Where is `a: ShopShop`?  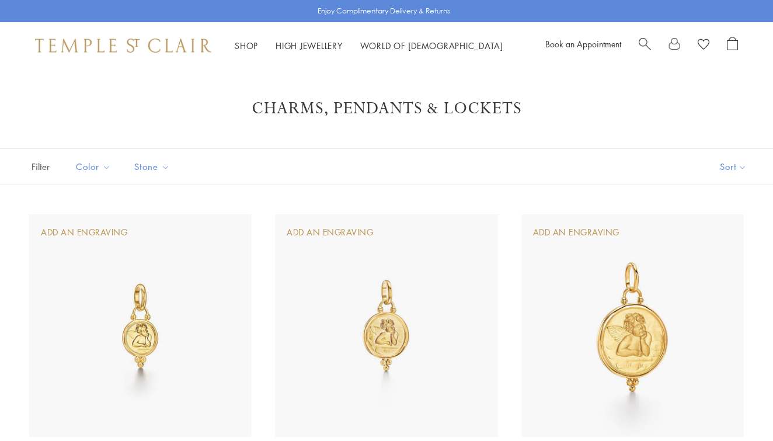
a: ShopShop is located at coordinates (246, 46).